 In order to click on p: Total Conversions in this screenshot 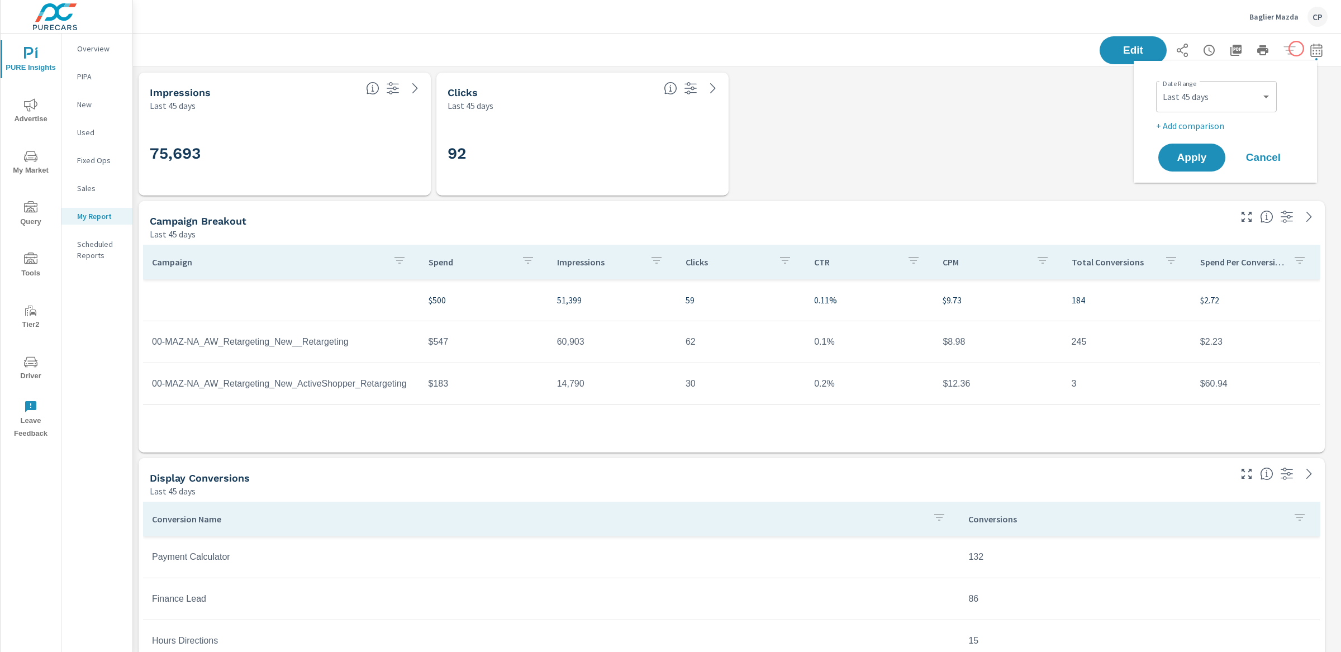, I will do `click(1114, 262)`.